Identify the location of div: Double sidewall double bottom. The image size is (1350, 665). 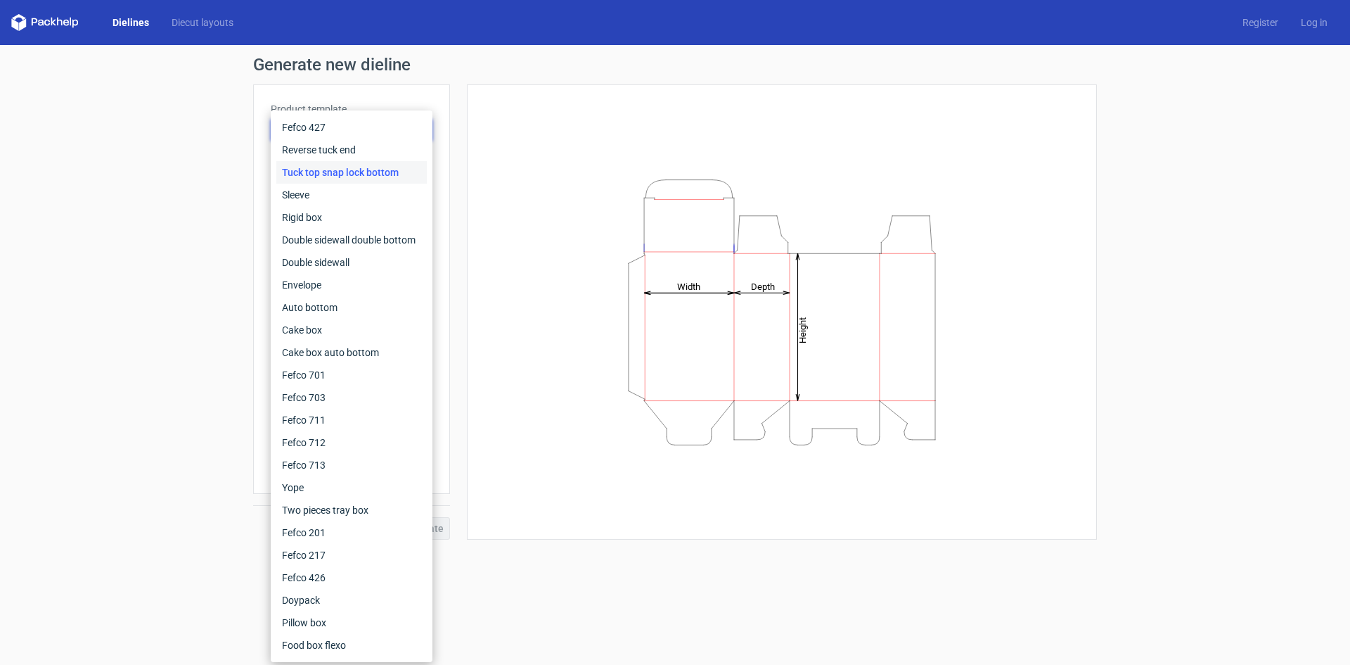
(352, 240).